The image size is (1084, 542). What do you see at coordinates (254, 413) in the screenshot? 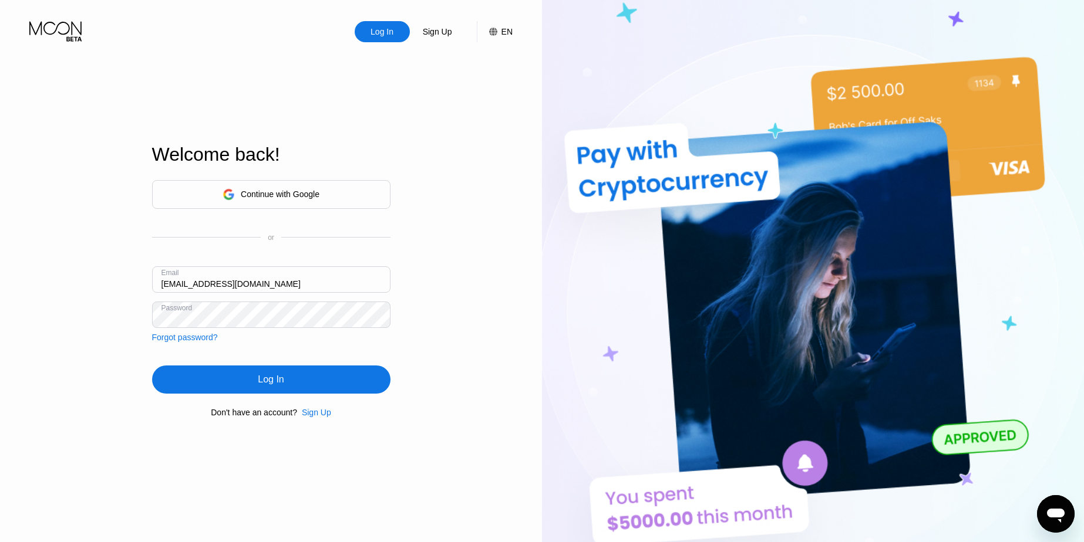
I see `div: Don't have an account?` at bounding box center [254, 413].